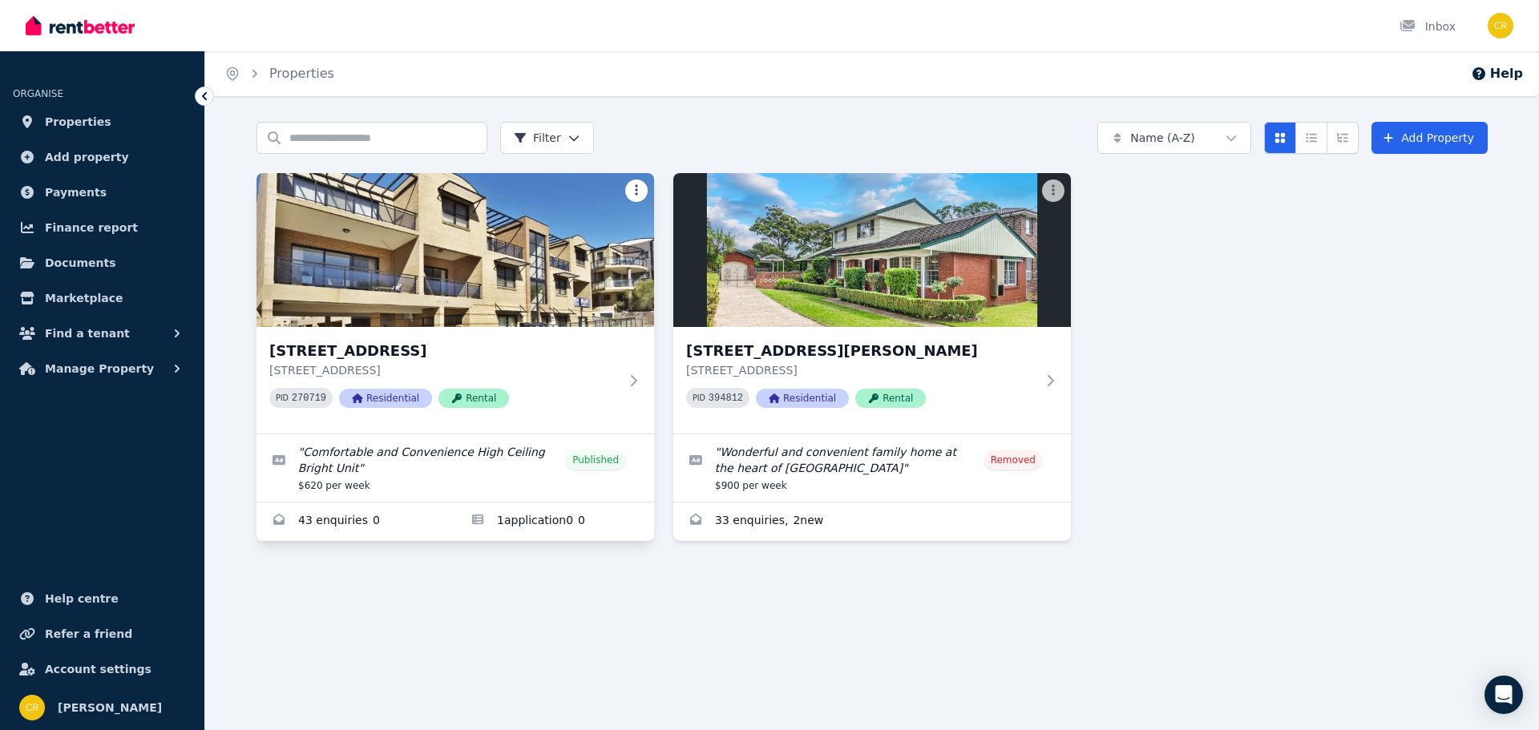 The width and height of the screenshot is (1539, 730). I want to click on span: Payments, so click(75, 192).